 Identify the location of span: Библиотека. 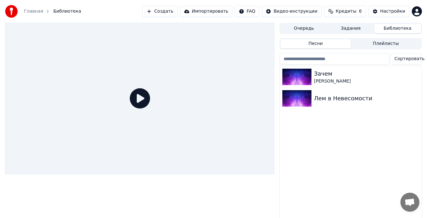
(67, 11).